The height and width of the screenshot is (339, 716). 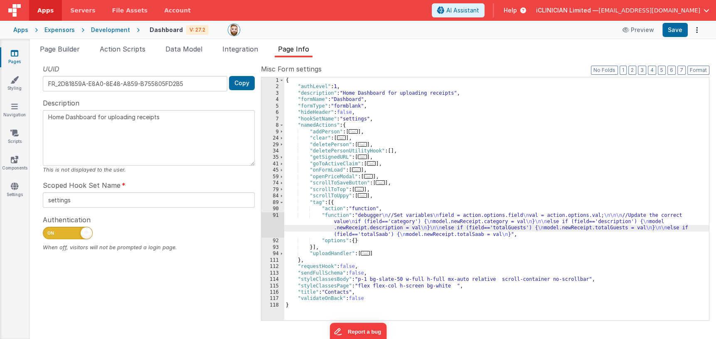 I want to click on button: Preview, so click(x=638, y=30).